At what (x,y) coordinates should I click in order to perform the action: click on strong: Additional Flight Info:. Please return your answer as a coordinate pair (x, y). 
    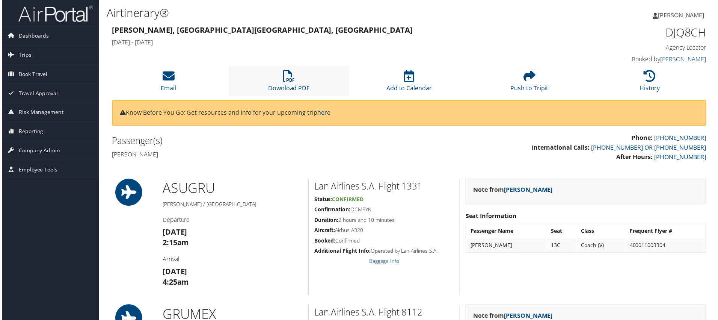
    Looking at the image, I should click on (342, 251).